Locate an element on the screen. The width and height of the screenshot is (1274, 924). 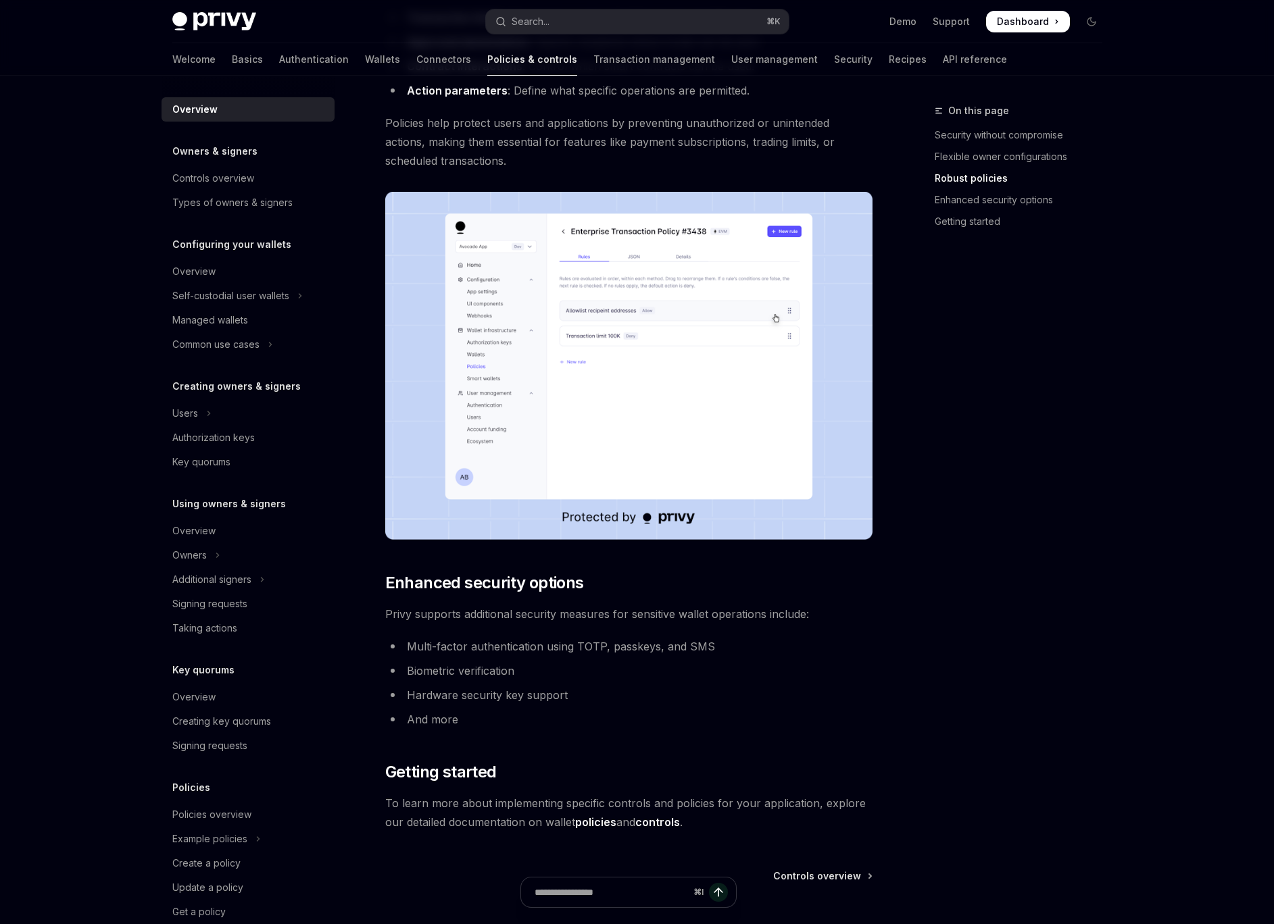
span: On this page is located at coordinates (978, 111).